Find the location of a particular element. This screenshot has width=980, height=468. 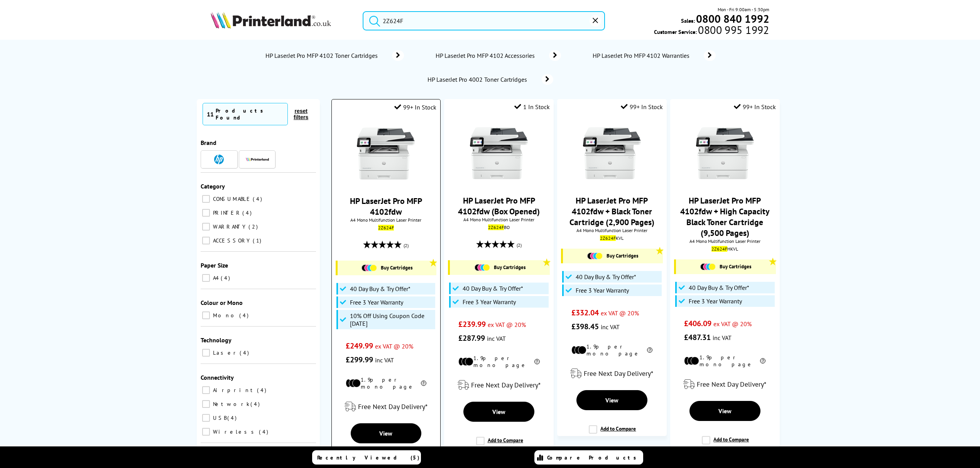

div: Products Found is located at coordinates (250, 114).